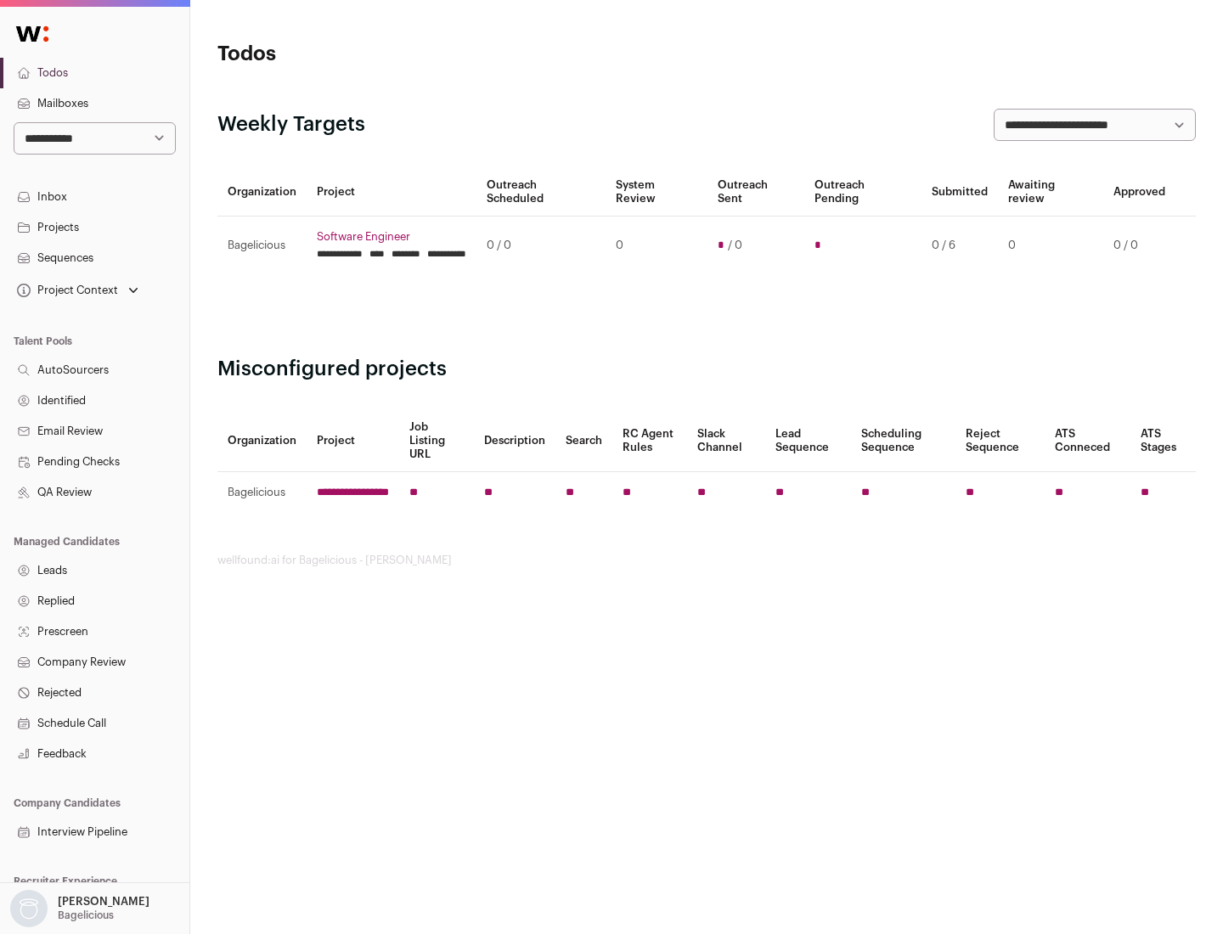 This screenshot has height=934, width=1223. What do you see at coordinates (86, 916) in the screenshot?
I see `p: Bagelicious` at bounding box center [86, 916].